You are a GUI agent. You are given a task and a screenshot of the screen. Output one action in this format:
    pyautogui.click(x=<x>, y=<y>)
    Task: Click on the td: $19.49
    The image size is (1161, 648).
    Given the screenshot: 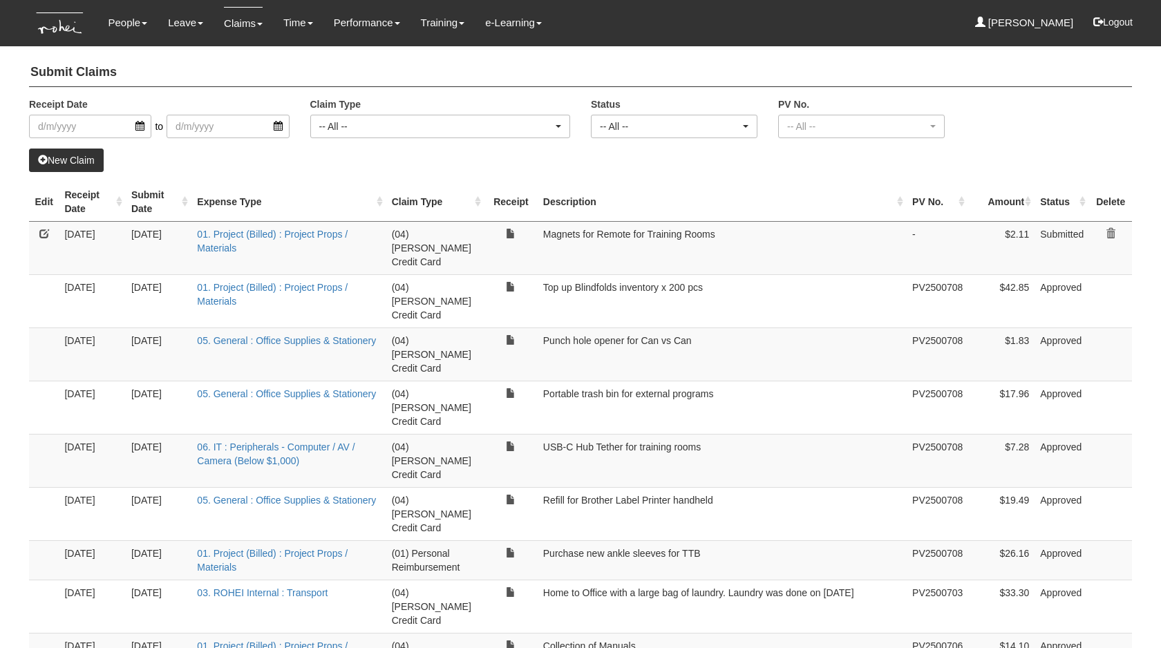 What is the action you would take?
    pyautogui.click(x=1001, y=513)
    